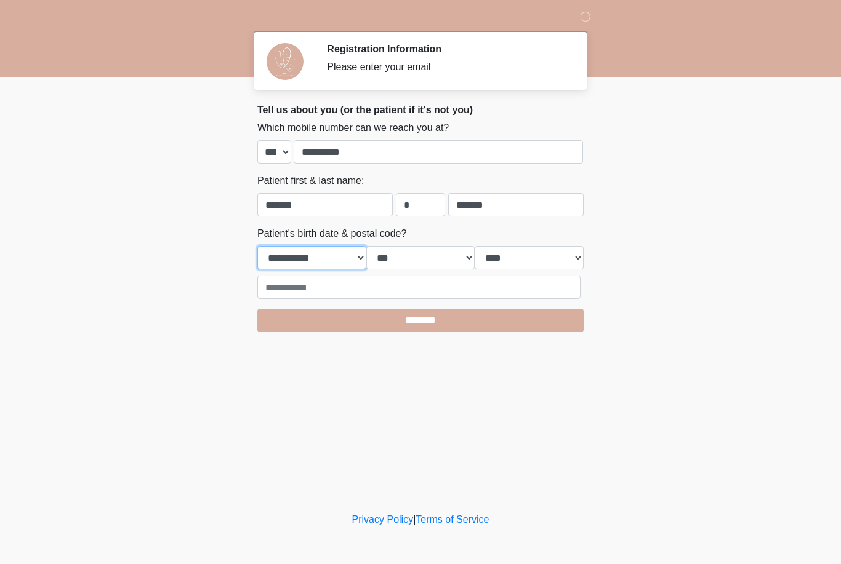 Image resolution: width=841 pixels, height=564 pixels. What do you see at coordinates (446, 67) in the screenshot?
I see `div: Please enter your email` at bounding box center [446, 67].